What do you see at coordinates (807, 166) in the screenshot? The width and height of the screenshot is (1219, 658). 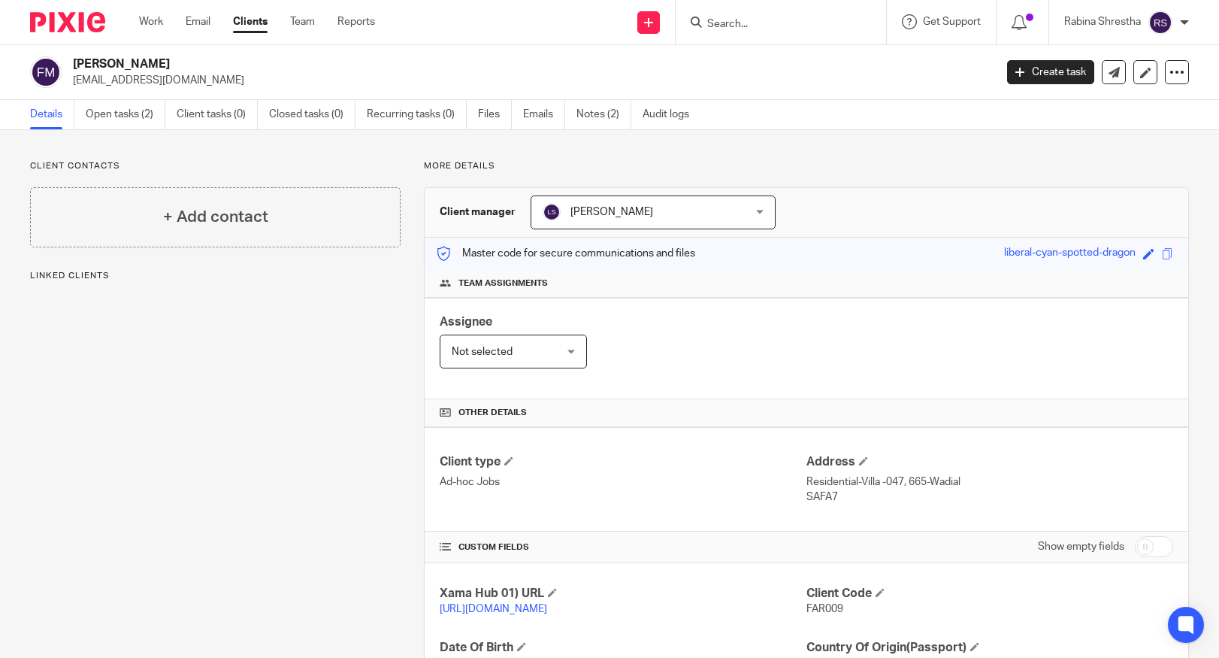 I see `p: More details` at bounding box center [807, 166].